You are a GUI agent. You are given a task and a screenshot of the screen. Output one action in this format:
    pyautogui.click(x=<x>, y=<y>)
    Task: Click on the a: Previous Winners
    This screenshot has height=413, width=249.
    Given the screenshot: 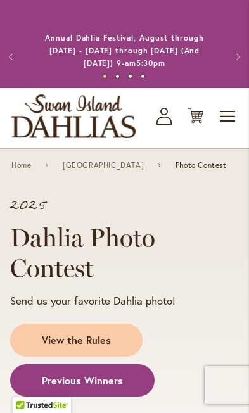 What is the action you would take?
    pyautogui.click(x=82, y=381)
    